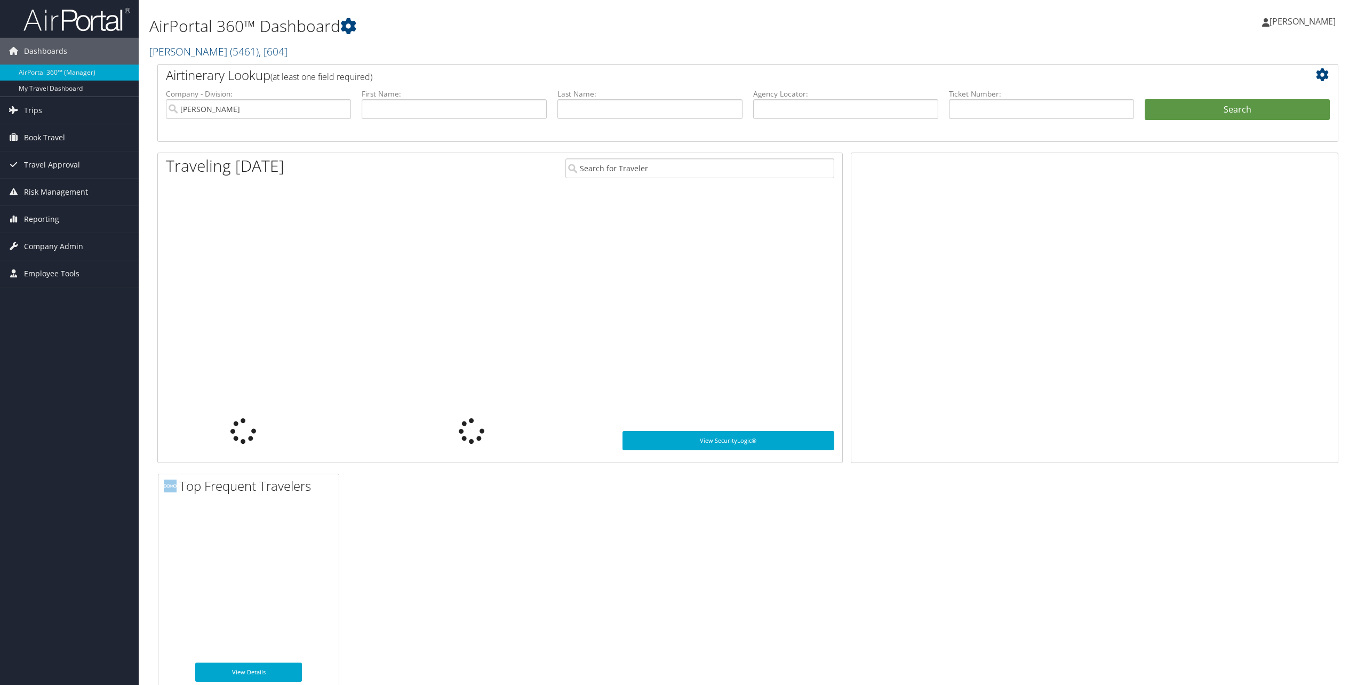 The image size is (1357, 685). What do you see at coordinates (845, 94) in the screenshot?
I see `label: Agency Locator:` at bounding box center [845, 94].